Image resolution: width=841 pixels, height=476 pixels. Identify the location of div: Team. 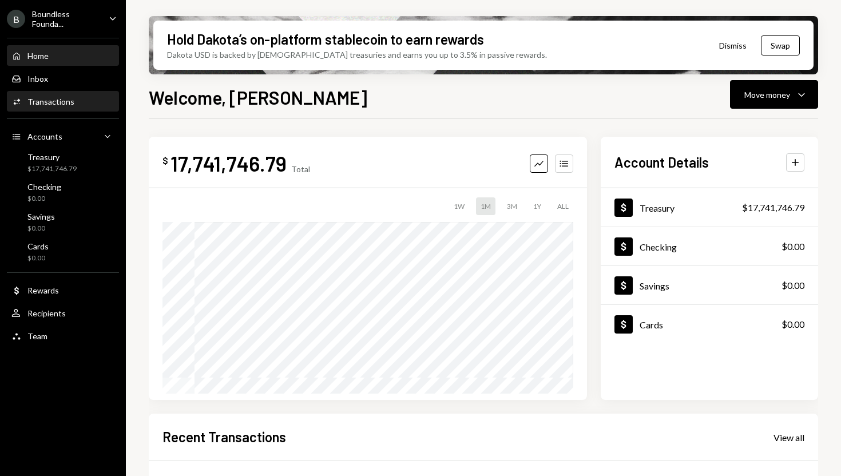
(37, 336).